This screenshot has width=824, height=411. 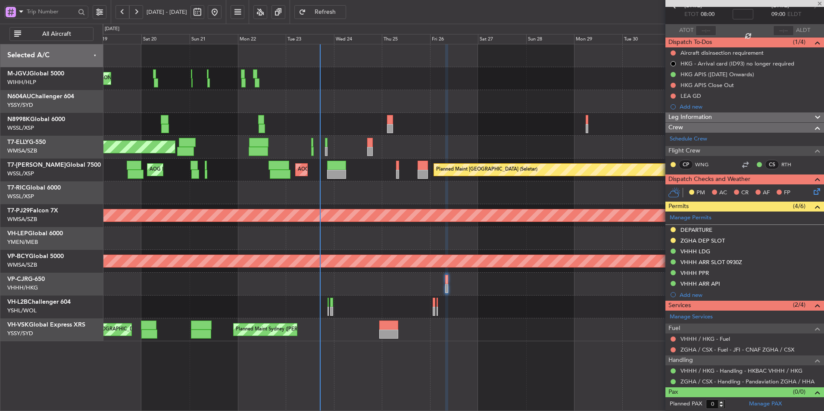 What do you see at coordinates (686, 165) in the screenshot?
I see `div: CP` at bounding box center [686, 165].